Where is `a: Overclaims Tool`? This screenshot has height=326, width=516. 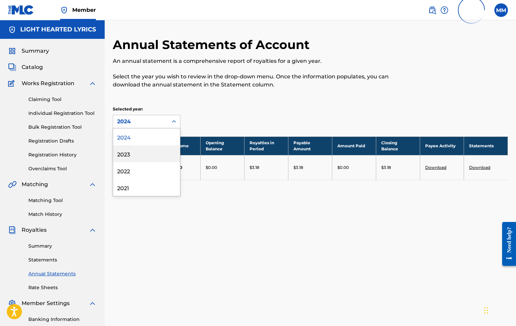 a: Overclaims Tool is located at coordinates (62, 169).